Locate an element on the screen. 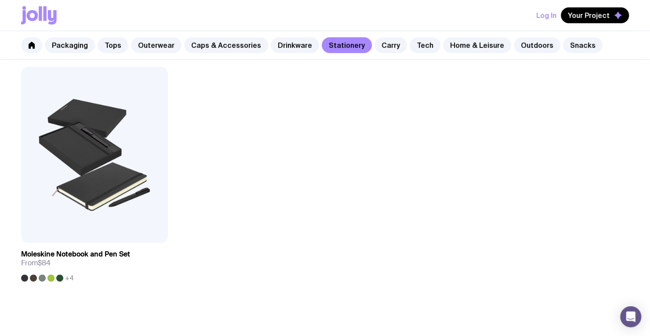 This screenshot has height=336, width=650. a: Tops is located at coordinates (113, 45).